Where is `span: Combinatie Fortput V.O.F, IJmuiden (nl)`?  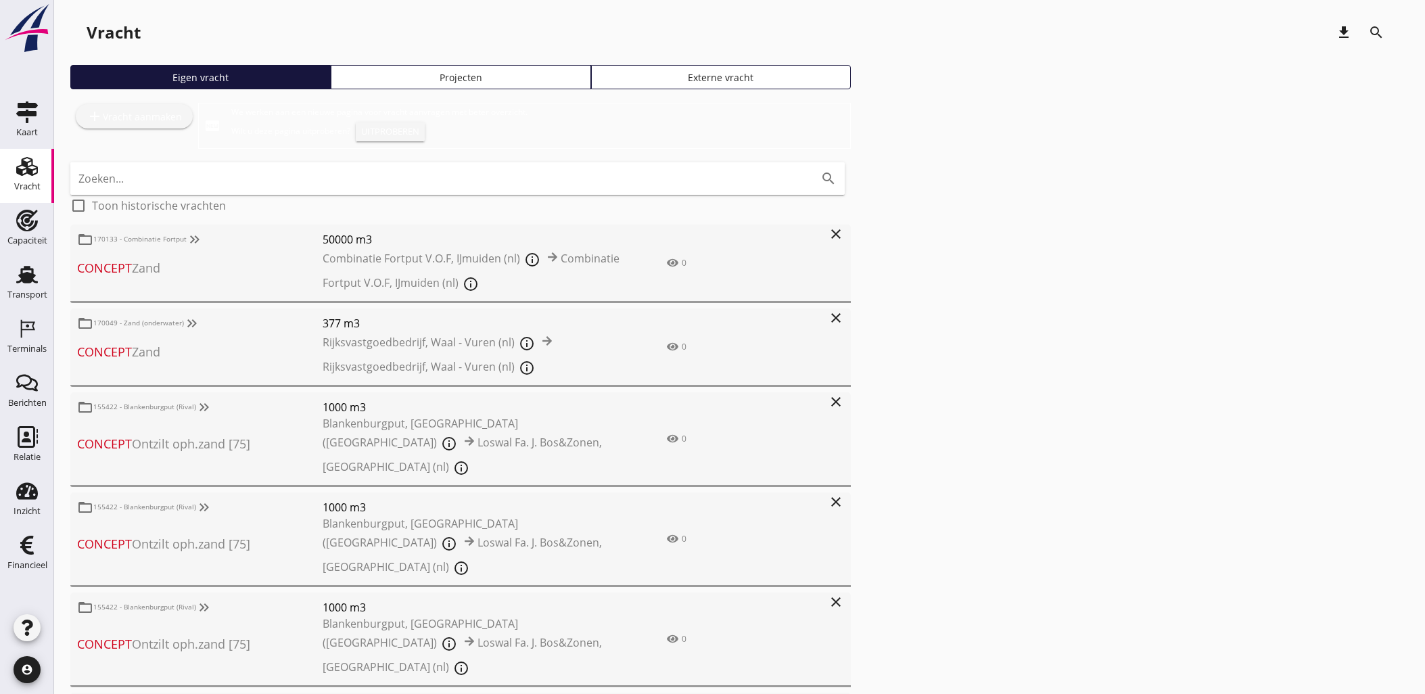
span: Combinatie Fortput V.O.F, IJmuiden (nl) is located at coordinates (421, 258).